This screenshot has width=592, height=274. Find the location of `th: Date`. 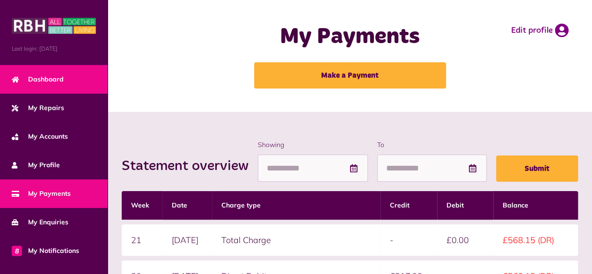

th: Date is located at coordinates (187, 205).